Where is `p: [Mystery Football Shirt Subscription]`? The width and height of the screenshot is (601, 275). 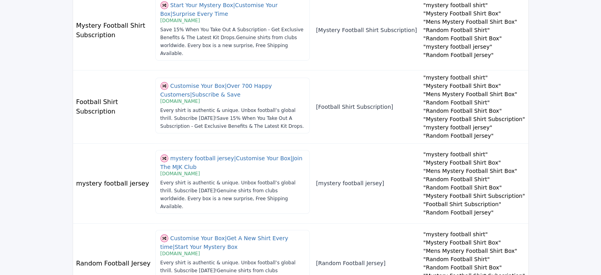 p: [Mystery Football Shirt Subscription] is located at coordinates (366, 30).